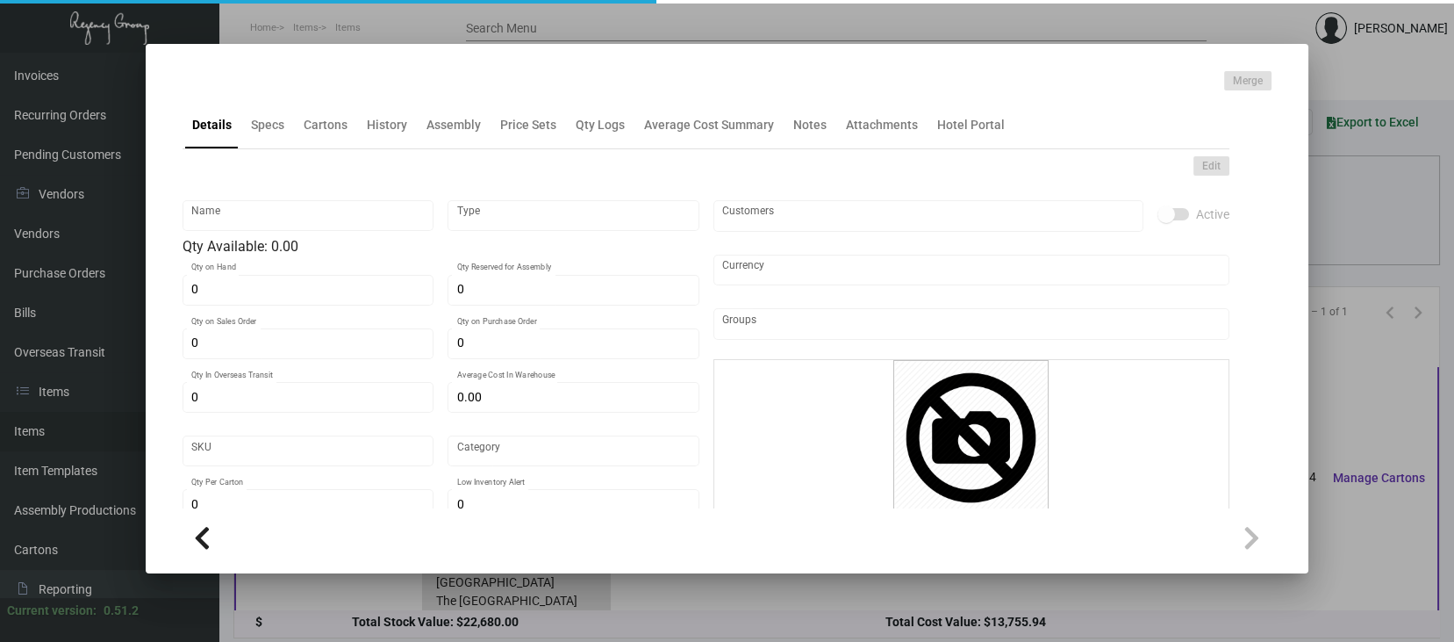 This screenshot has width=1454, height=642. I want to click on div: Hotel Portal, so click(971, 125).